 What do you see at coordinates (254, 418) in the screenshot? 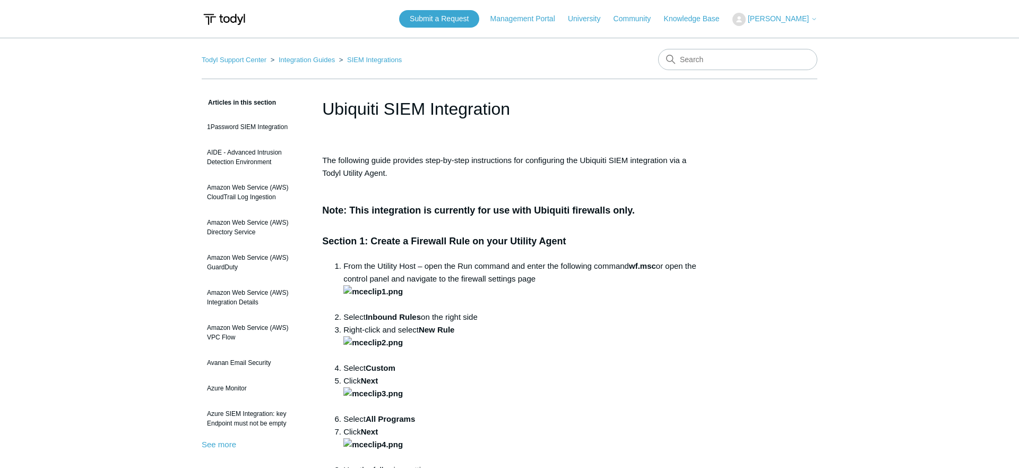
I see `a: Azure SIEM Integration: key Endpoint must not be empty` at bounding box center [254, 418].